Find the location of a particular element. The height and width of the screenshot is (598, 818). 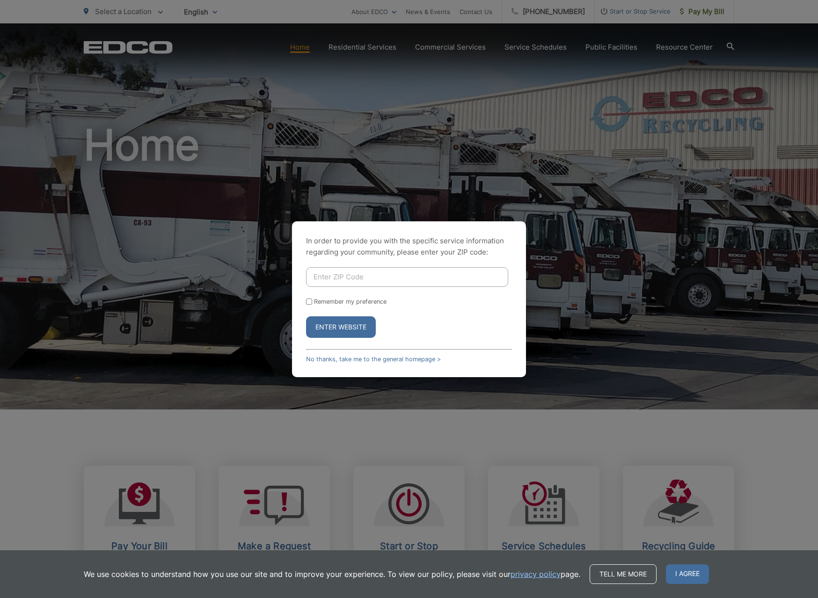

span: I agree is located at coordinates (687, 574).